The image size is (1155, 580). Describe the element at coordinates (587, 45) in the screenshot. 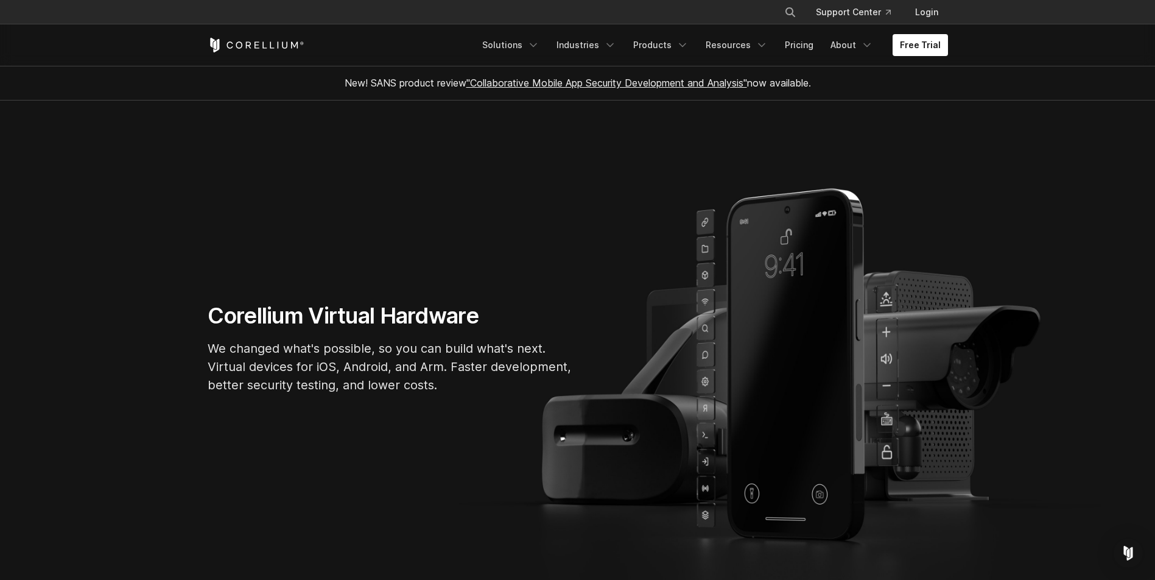

I see `a: Industries` at that location.